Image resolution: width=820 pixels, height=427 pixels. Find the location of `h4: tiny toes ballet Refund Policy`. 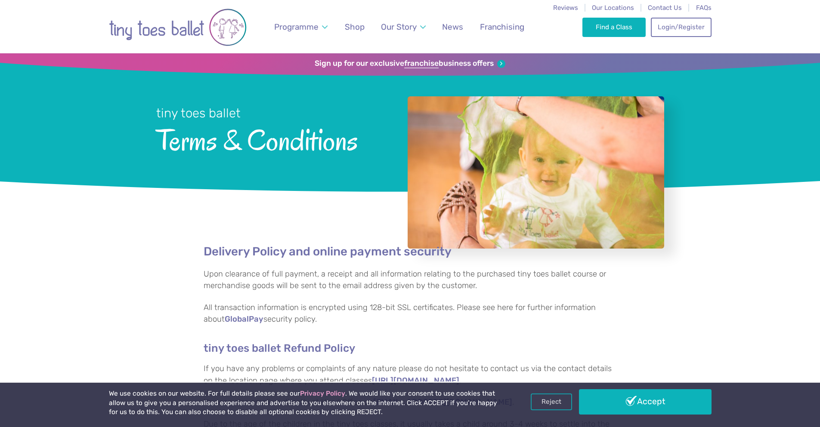

h4: tiny toes ballet Refund Policy is located at coordinates (410, 348).